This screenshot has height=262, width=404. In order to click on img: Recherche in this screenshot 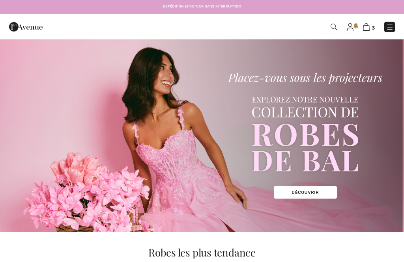, I will do `click(334, 27)`.